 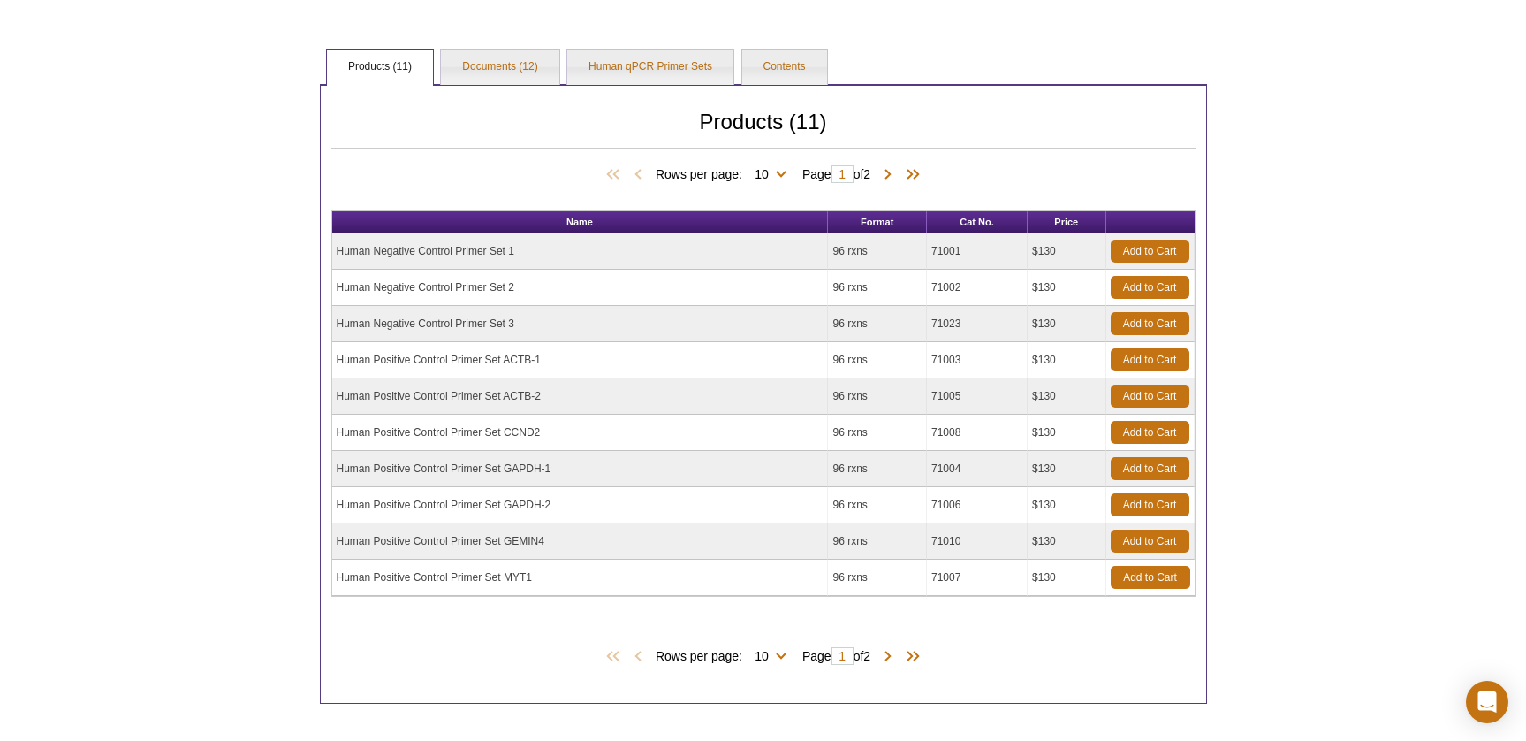 What do you see at coordinates (977, 287) in the screenshot?
I see `td: 71002` at bounding box center [977, 287].